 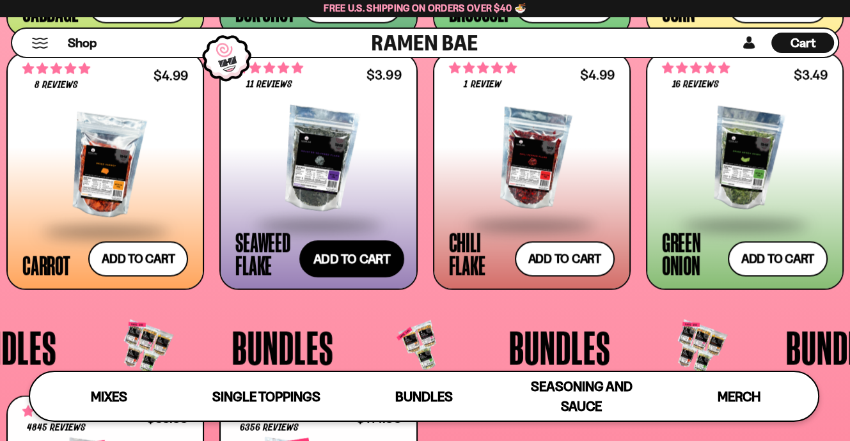 What do you see at coordinates (40, 43) in the screenshot?
I see `button: Mobile Menu Trigger` at bounding box center [40, 43].